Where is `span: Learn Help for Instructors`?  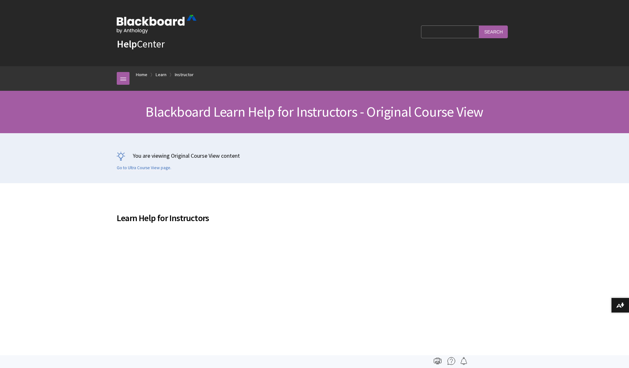
span: Learn Help for Instructors is located at coordinates (314, 218).